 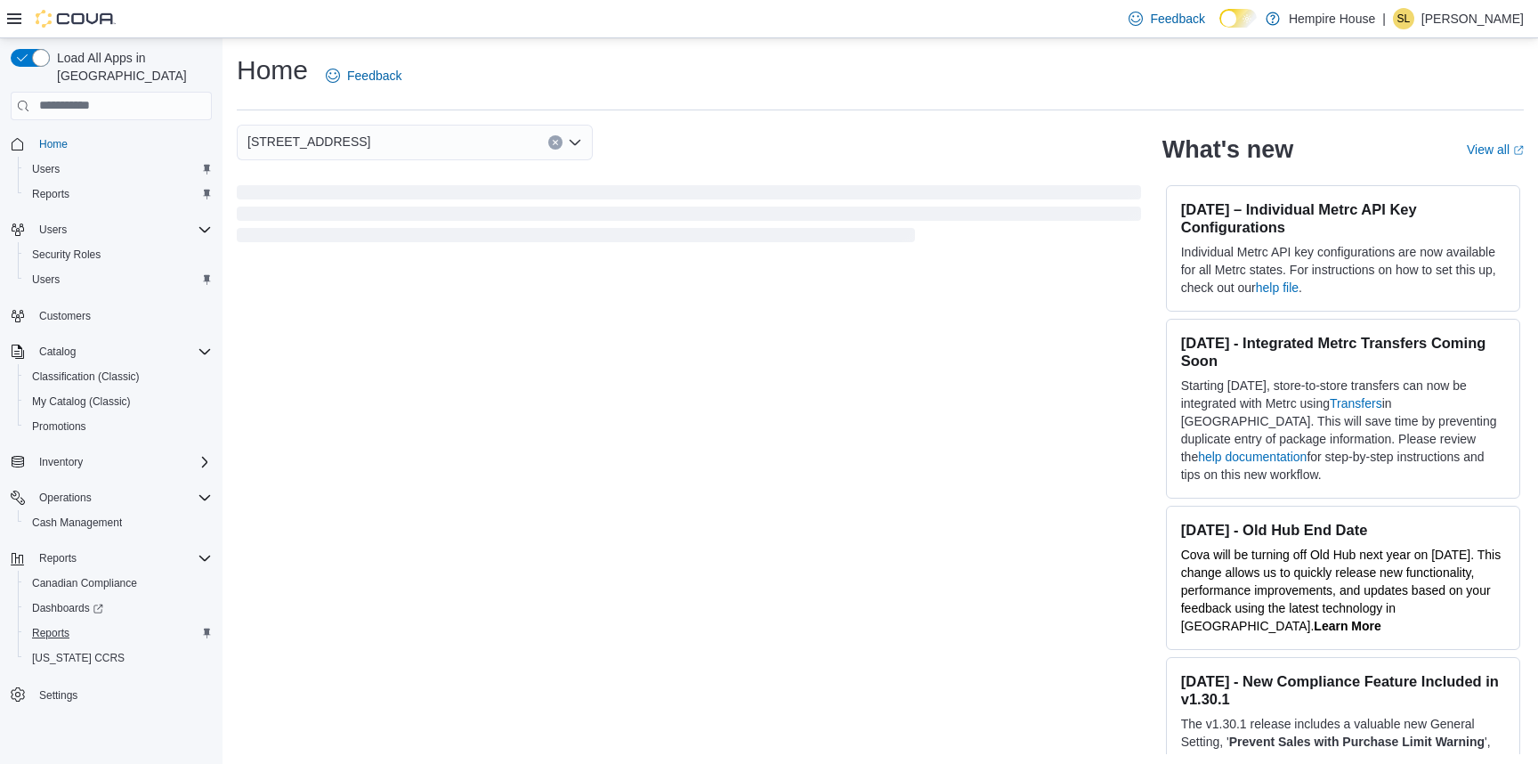 What do you see at coordinates (1496, 150) in the screenshot?
I see `a: View allExternal link` at bounding box center [1496, 150].